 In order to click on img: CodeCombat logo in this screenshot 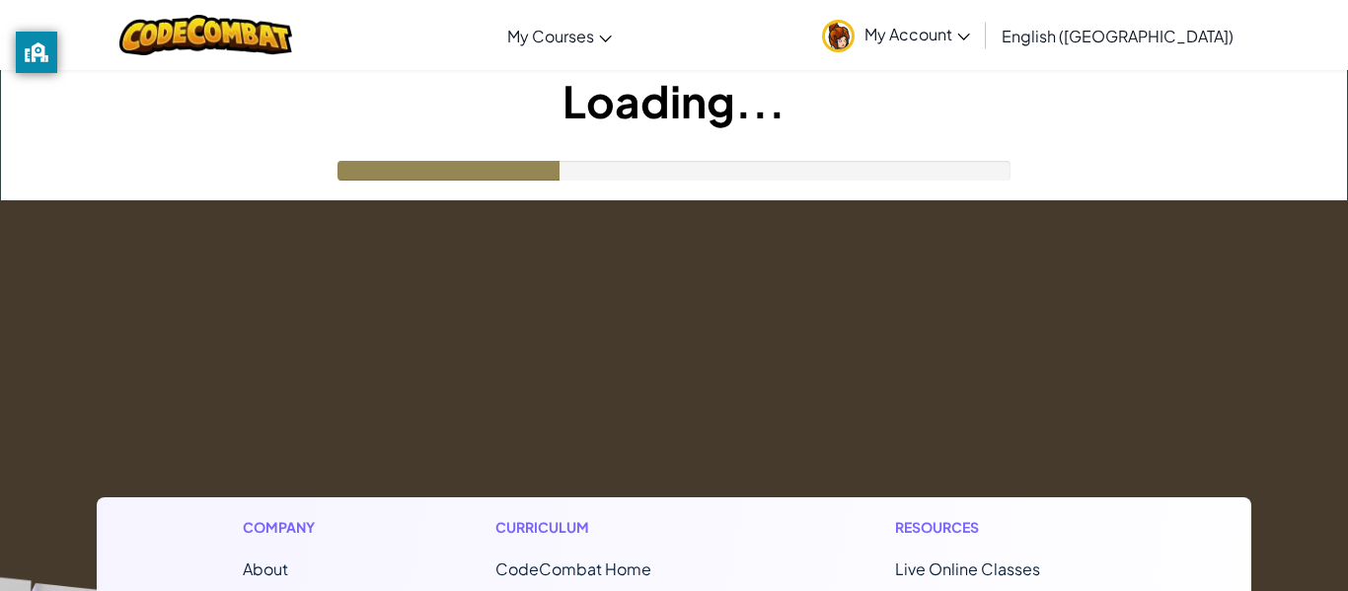, I will do `click(205, 35)`.